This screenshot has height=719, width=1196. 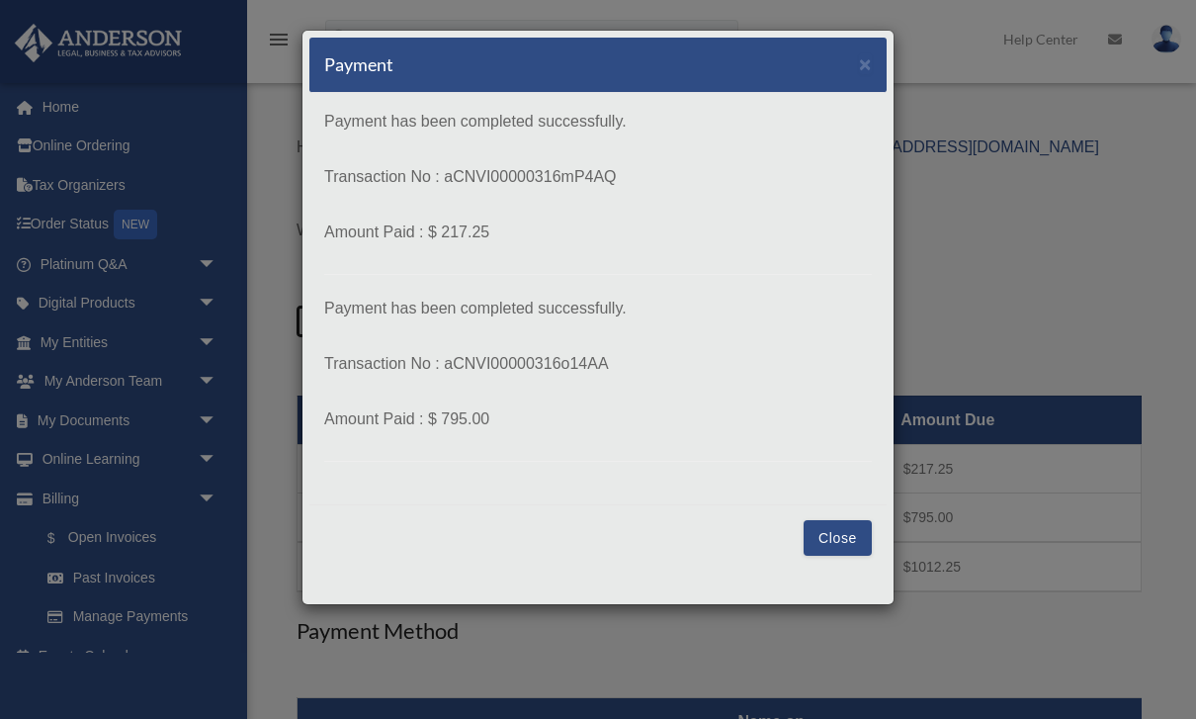 I want to click on p: Amount Paid : $ 795.00, so click(x=598, y=419).